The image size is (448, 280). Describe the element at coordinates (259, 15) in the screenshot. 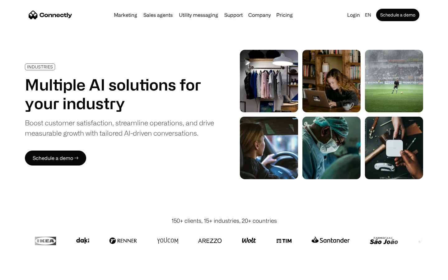

I see `div: Company` at that location.